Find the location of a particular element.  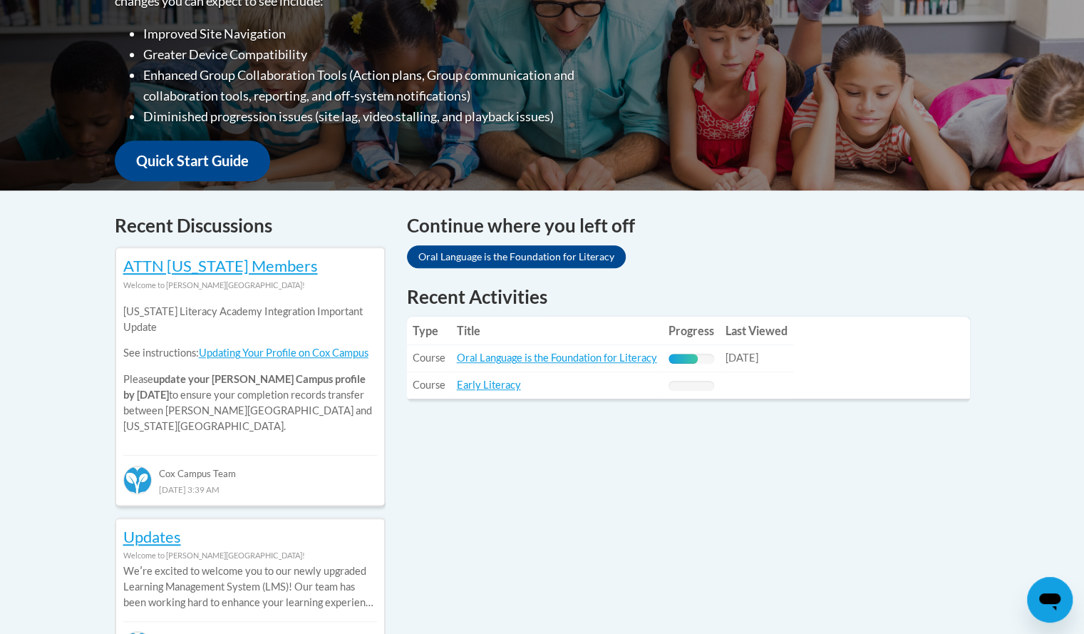

a: Early Literacy is located at coordinates (489, 384).